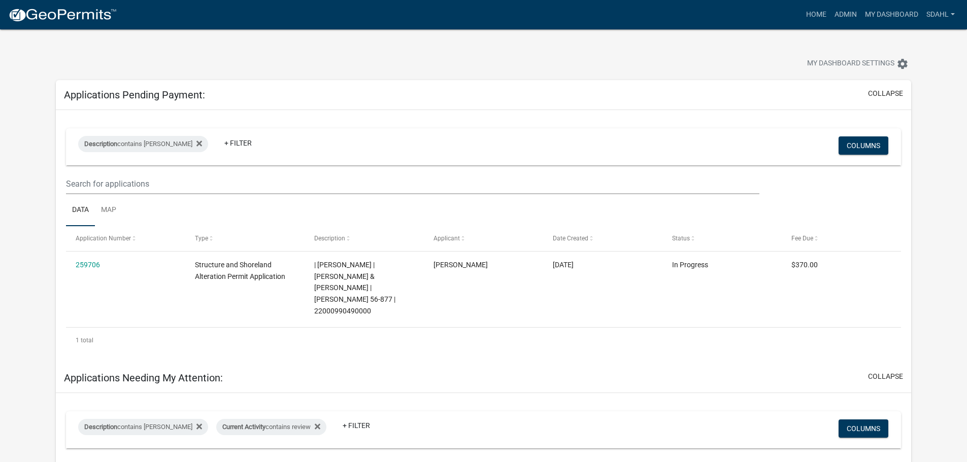  Describe the element at coordinates (80, 211) in the screenshot. I see `a: Data` at that location.